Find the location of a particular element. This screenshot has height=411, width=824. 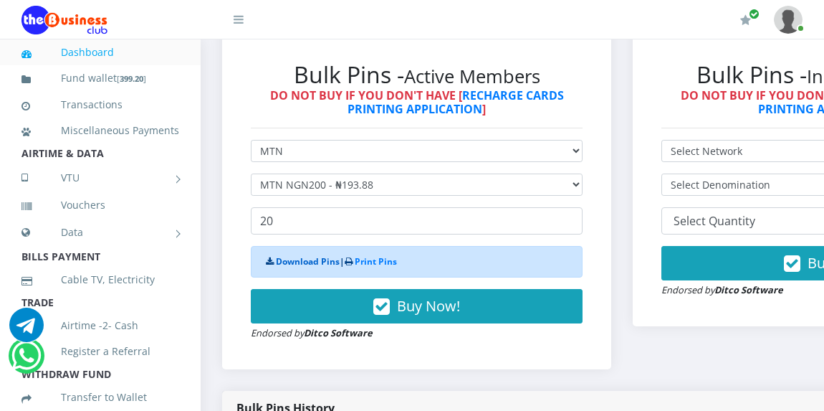

a: Download Pins is located at coordinates (307, 261).